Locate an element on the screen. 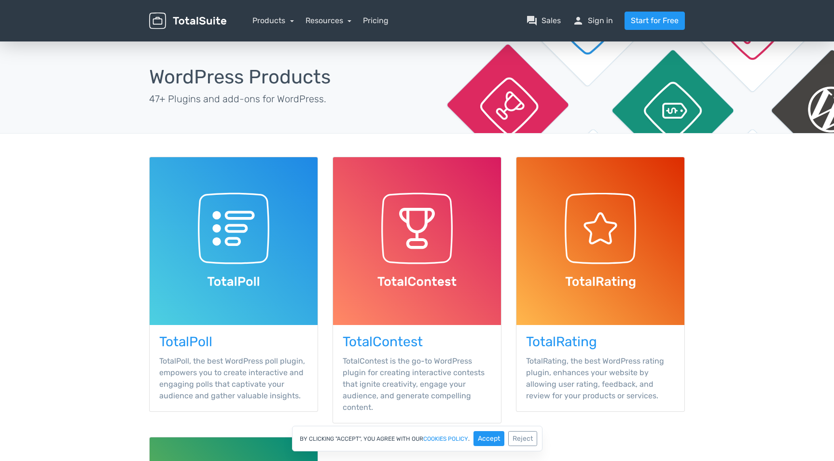  p: TotalContest is the go-to WordPress plugin for creating interactive contests that ignite creativi... is located at coordinates (417, 385).